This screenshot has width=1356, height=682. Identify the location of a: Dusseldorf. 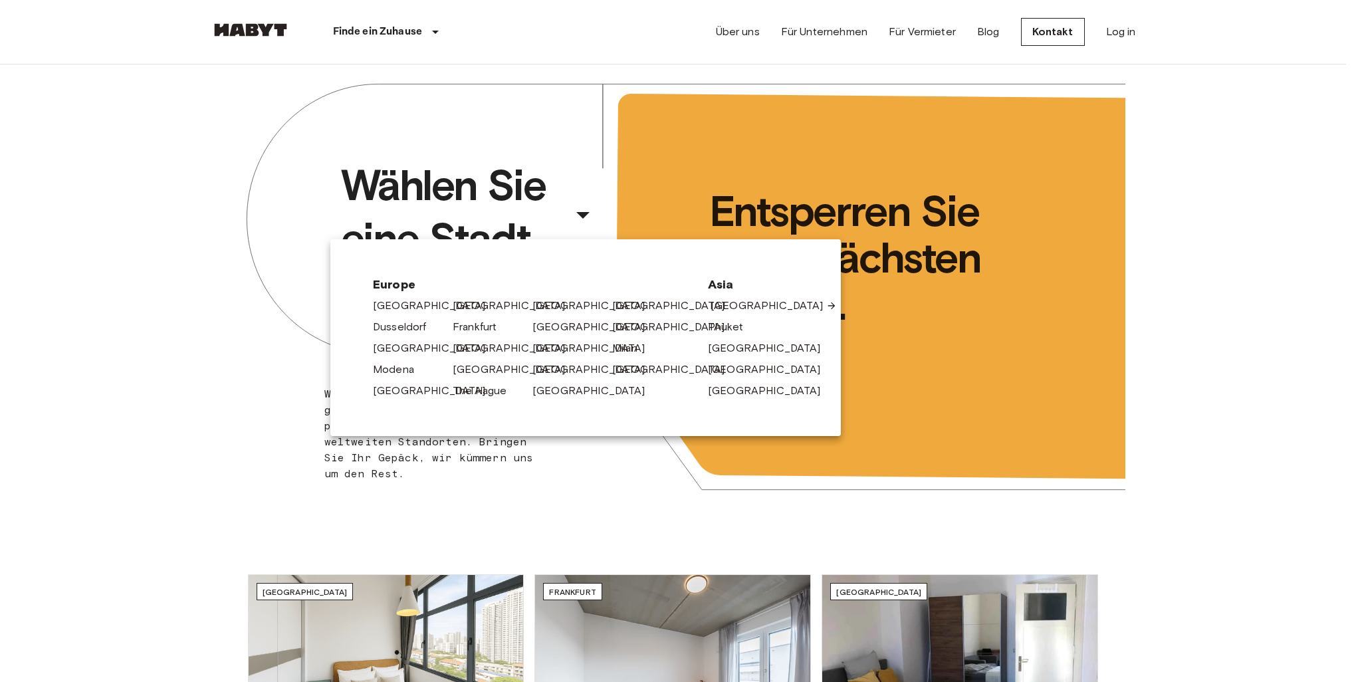
(406, 327).